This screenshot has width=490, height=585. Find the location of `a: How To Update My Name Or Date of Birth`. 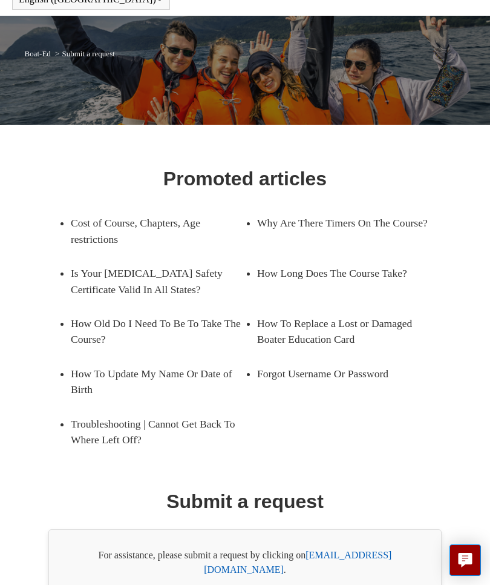

a: How To Update My Name Or Date of Birth is located at coordinates (158, 381).